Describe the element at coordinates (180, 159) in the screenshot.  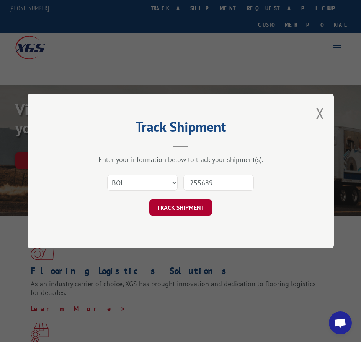
I see `div: Enter your information below to track your shipment(s).` at that location.